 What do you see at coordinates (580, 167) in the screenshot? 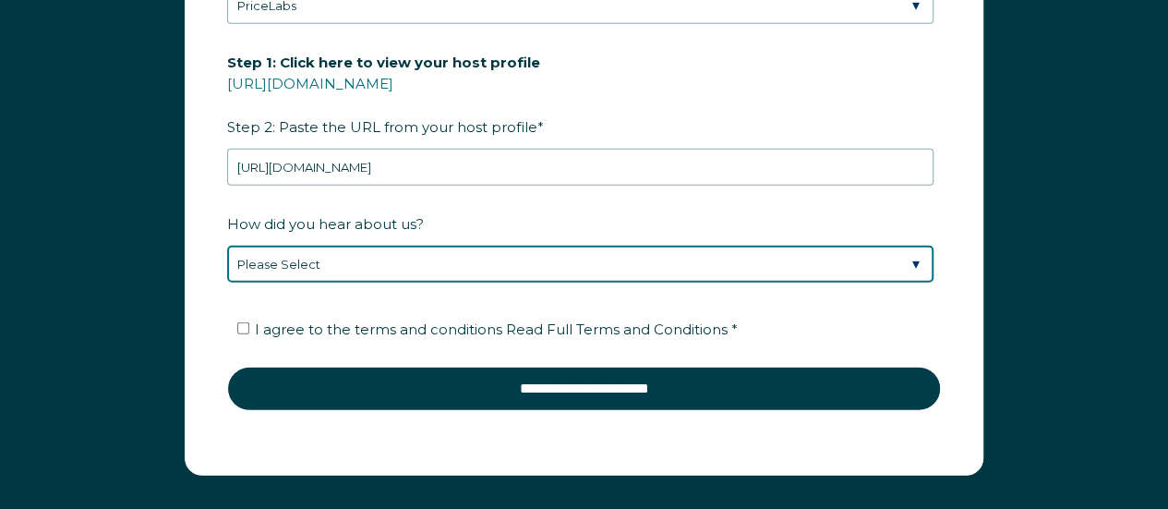
I see `input: airbnb.com/users/show/12345` at bounding box center [580, 167].